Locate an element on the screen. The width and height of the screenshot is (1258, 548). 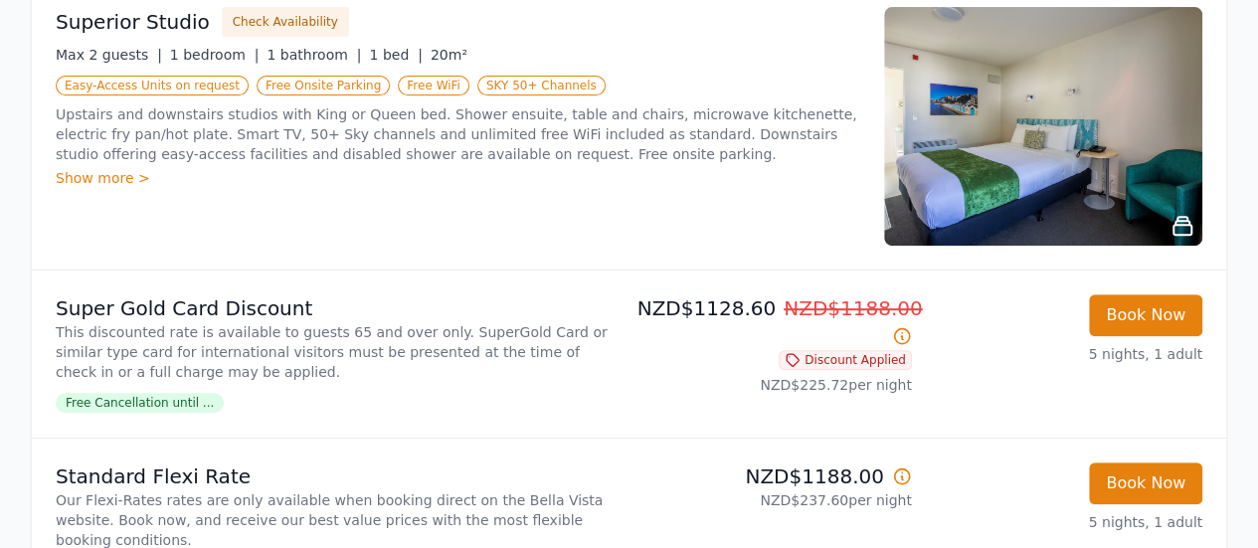
span: 1 bed | is located at coordinates (395, 55).